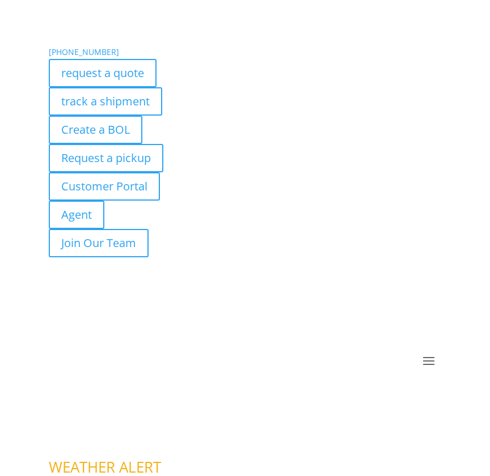  What do you see at coordinates (104, 187) in the screenshot?
I see `a: Customer Portal` at bounding box center [104, 187].